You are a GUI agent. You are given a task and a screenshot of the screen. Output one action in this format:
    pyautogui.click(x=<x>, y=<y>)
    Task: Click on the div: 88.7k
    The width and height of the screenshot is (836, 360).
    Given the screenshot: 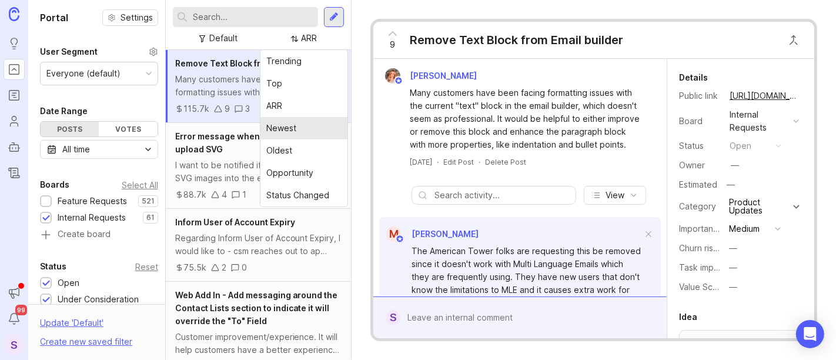 What is the action you would take?
    pyautogui.click(x=195, y=195)
    